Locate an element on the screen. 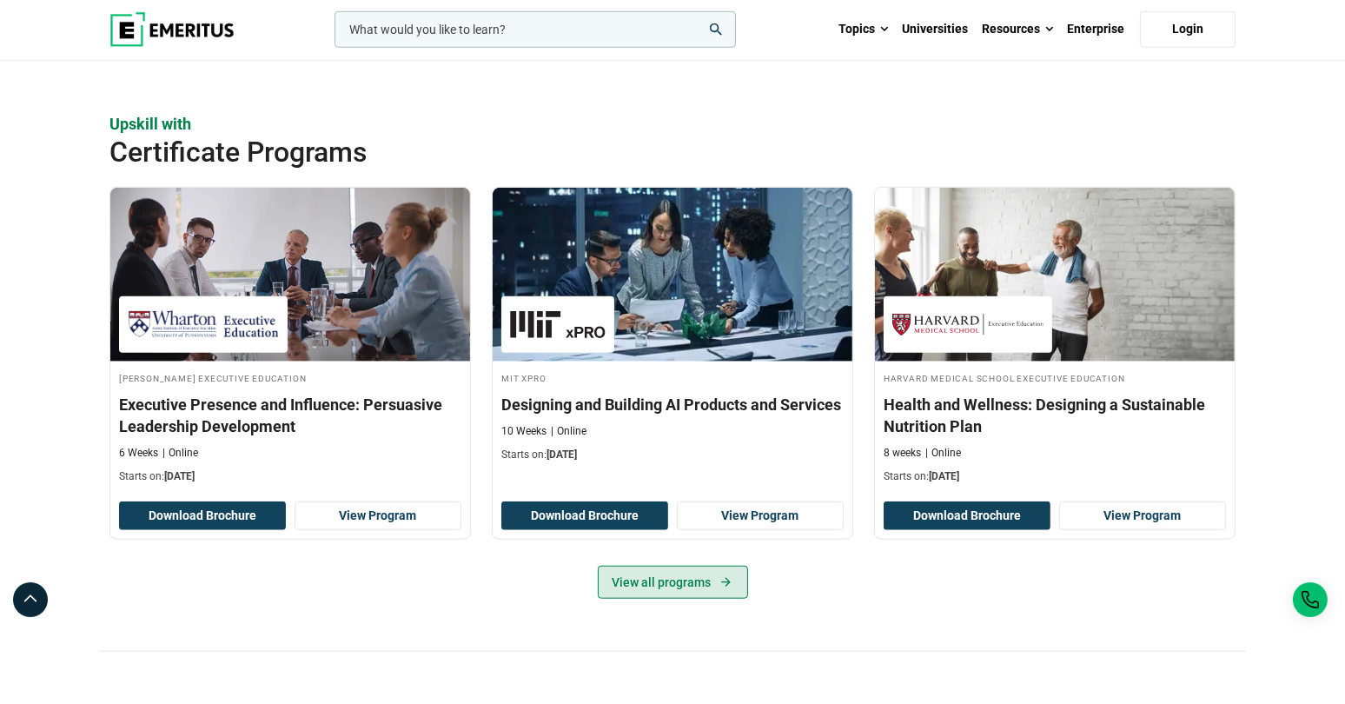  p: 10 Weeks is located at coordinates (524, 431).